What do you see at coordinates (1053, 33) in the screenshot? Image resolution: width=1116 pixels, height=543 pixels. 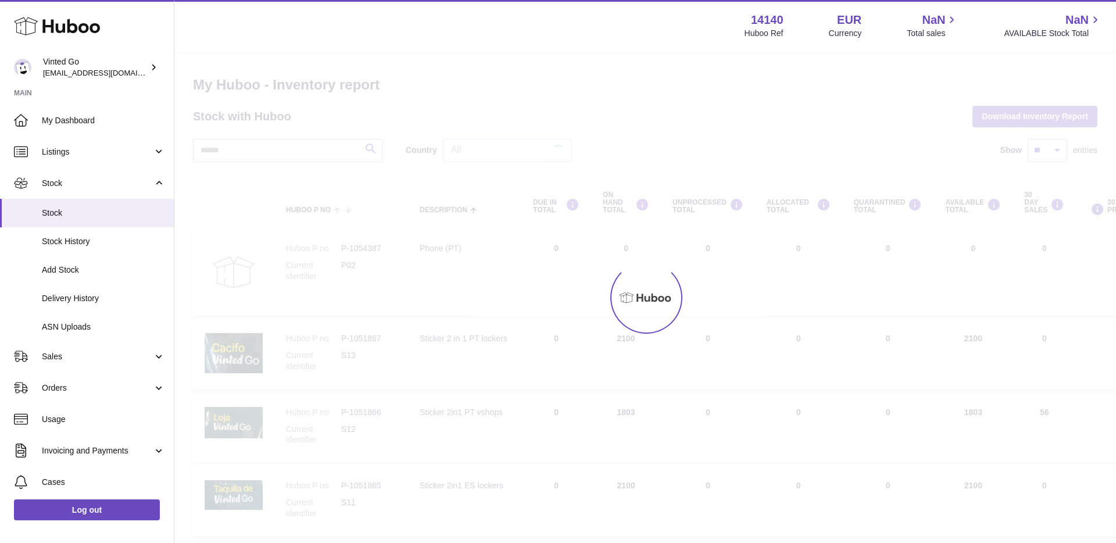 I see `span: AVAILABLE Stock Total` at bounding box center [1053, 33].